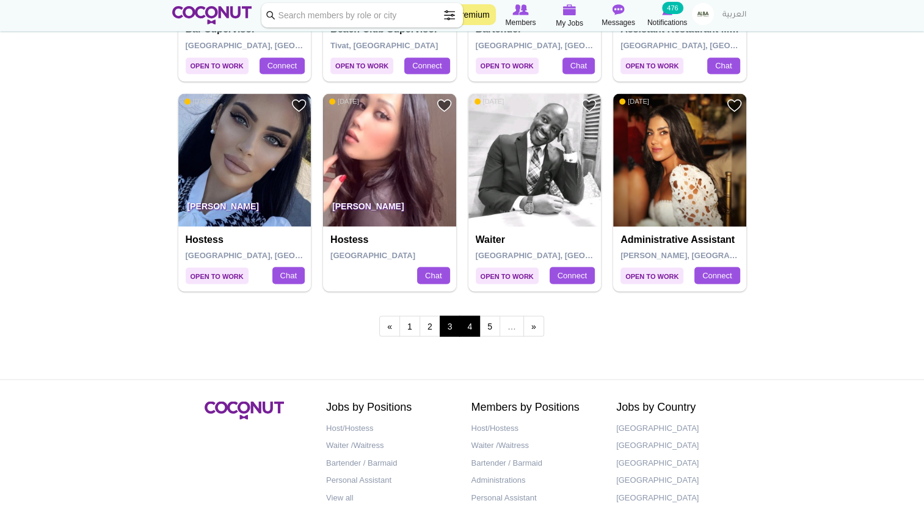 Image resolution: width=924 pixels, height=509 pixels. What do you see at coordinates (470, 326) in the screenshot?
I see `a: 4` at bounding box center [470, 326].